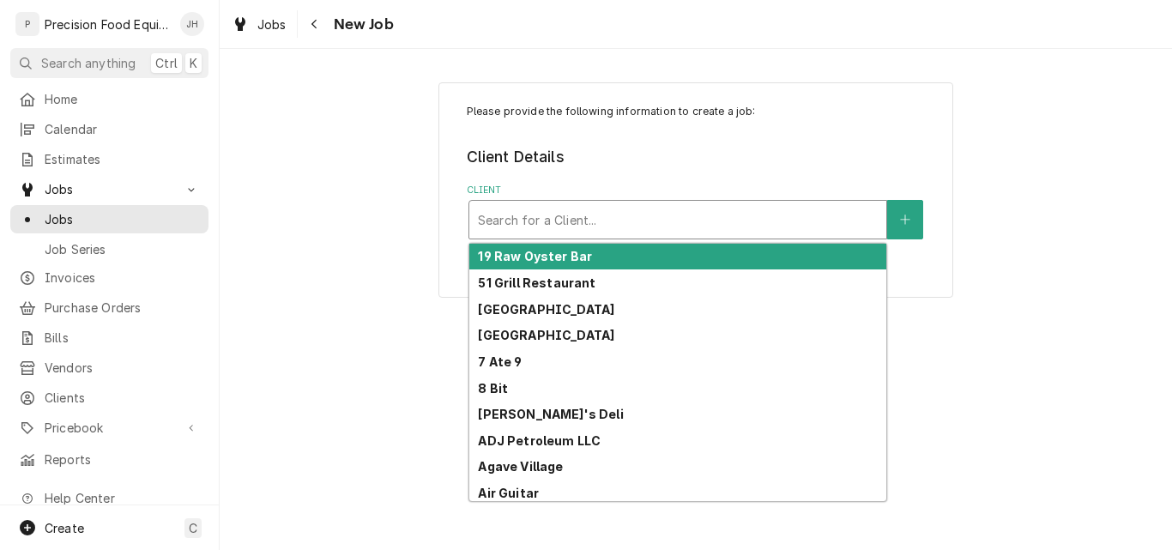 The image size is (1172, 550). What do you see at coordinates (193, 63) in the screenshot?
I see `span: K` at bounding box center [193, 63].